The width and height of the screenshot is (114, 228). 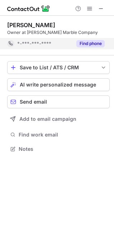 I want to click on img: ContactOut v5.3.10, so click(x=29, y=9).